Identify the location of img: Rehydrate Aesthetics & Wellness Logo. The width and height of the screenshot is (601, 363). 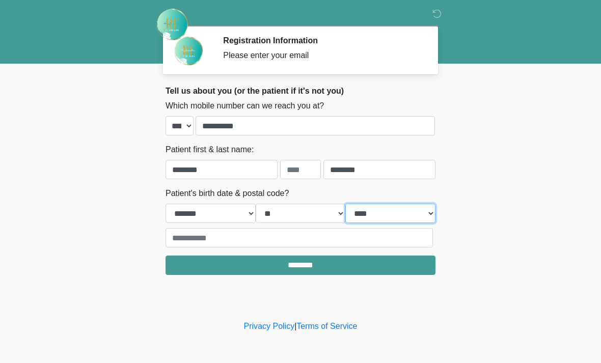
(172, 24).